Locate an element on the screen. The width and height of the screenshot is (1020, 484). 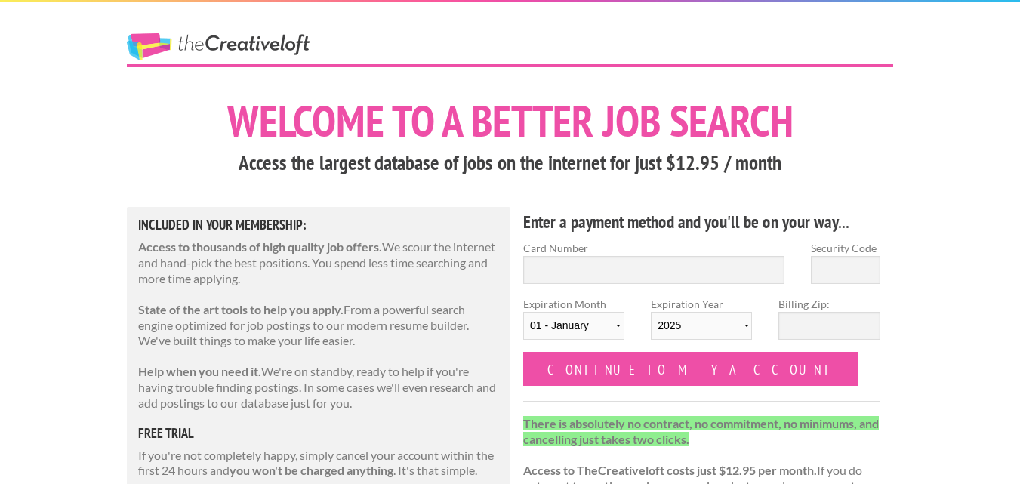
select: Expiration Month is located at coordinates (574, 326).